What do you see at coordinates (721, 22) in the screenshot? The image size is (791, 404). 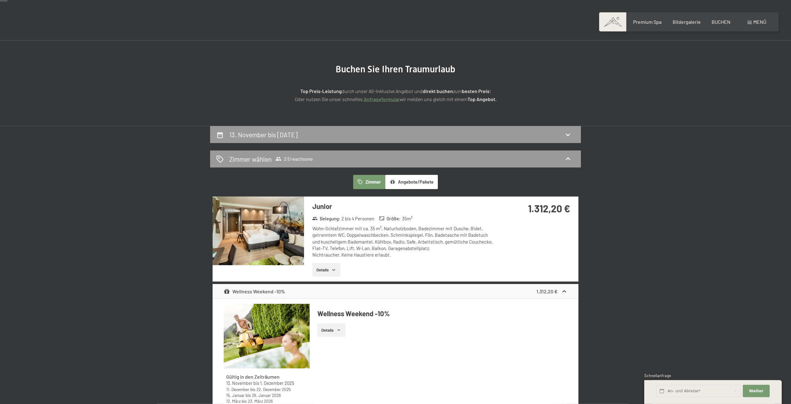 I see `a: BUCHEN` at bounding box center [721, 22].